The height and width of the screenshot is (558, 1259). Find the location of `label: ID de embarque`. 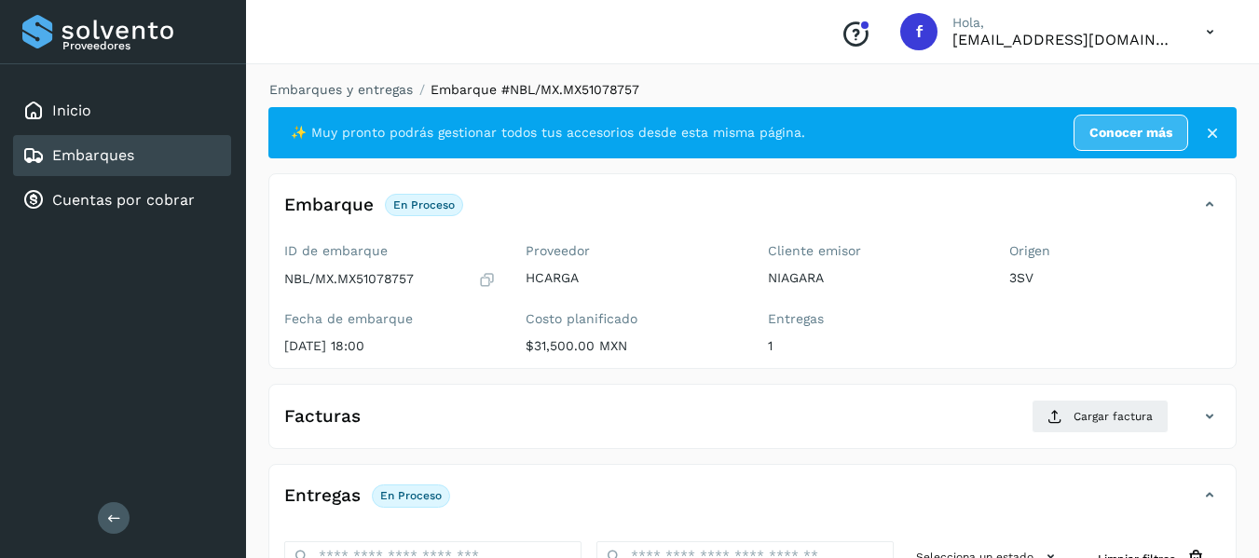

label: ID de embarque is located at coordinates (390, 251).